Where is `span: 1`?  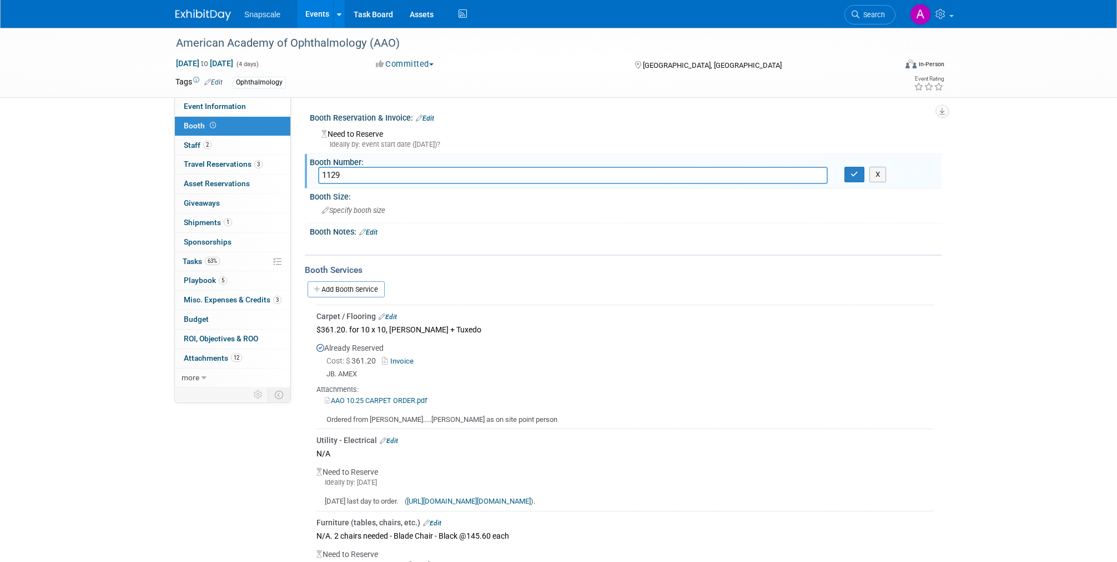
span: 1 is located at coordinates (228, 222).